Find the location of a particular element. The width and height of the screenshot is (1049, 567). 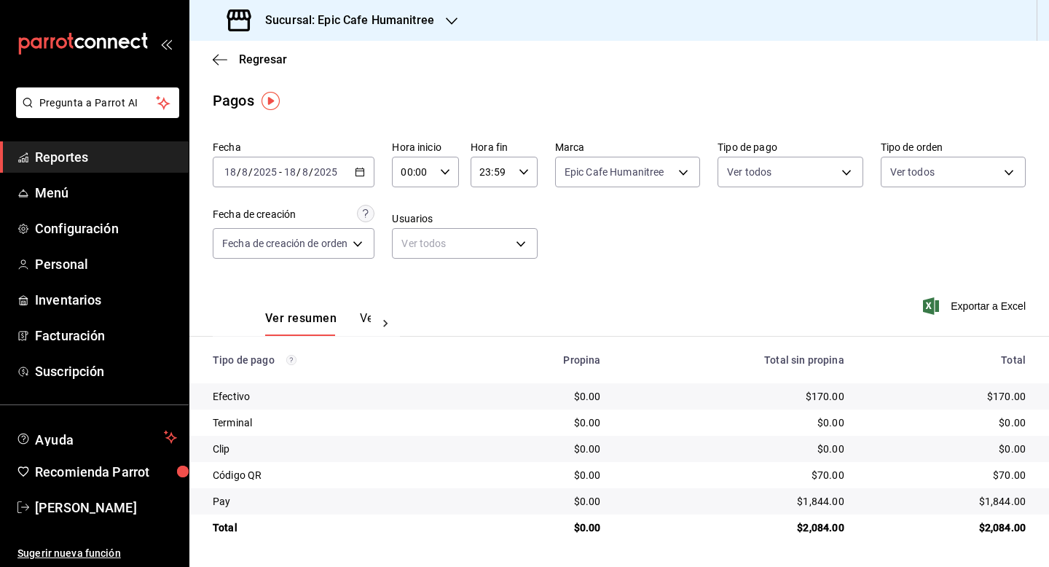

div: Fecha de creación is located at coordinates (254, 214).